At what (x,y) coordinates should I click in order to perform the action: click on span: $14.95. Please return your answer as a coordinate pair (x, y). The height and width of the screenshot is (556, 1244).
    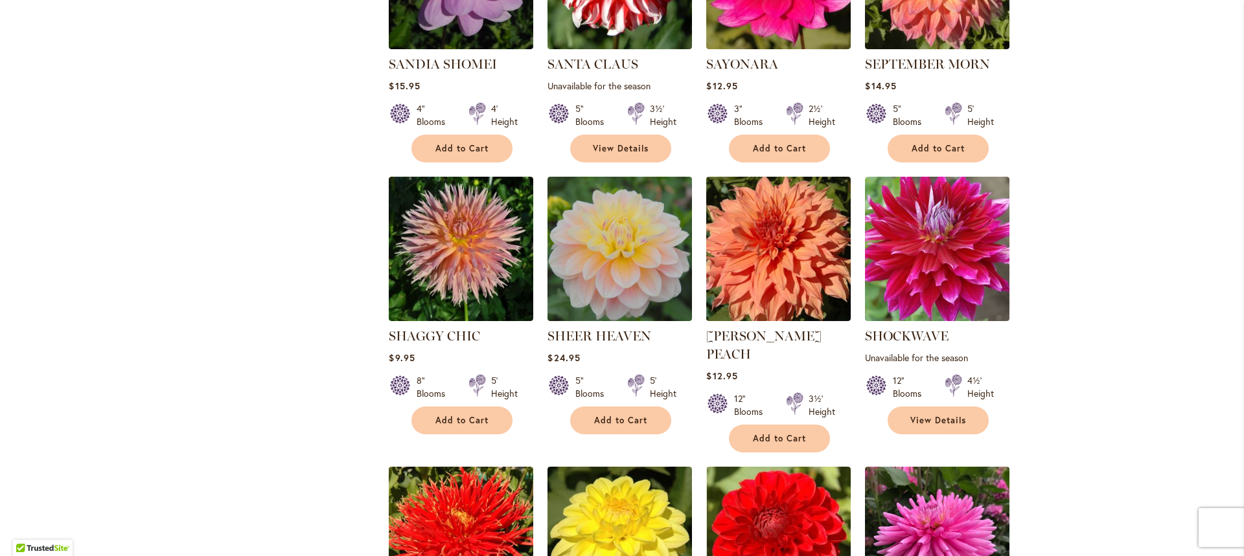
    Looking at the image, I should click on (880, 86).